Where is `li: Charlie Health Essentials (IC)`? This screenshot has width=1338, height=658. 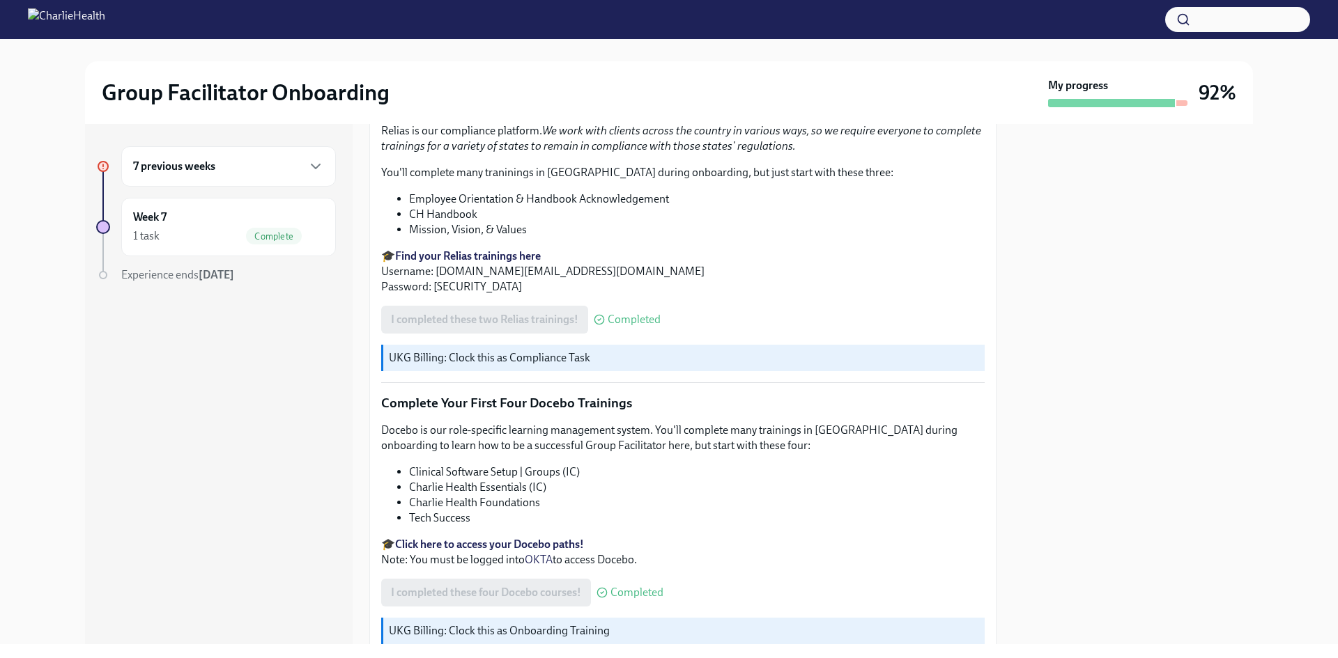 li: Charlie Health Essentials (IC) is located at coordinates (697, 488).